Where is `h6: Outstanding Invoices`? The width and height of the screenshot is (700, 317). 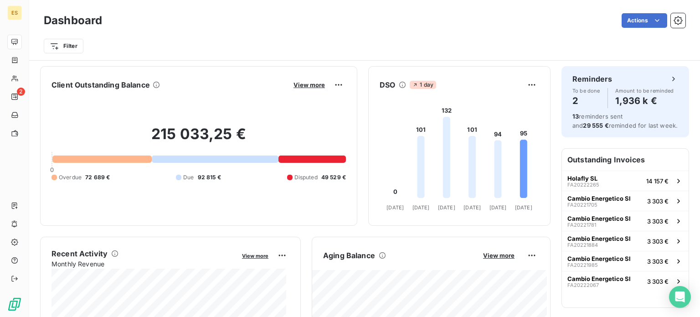
h6: Outstanding Invoices is located at coordinates (625, 159).